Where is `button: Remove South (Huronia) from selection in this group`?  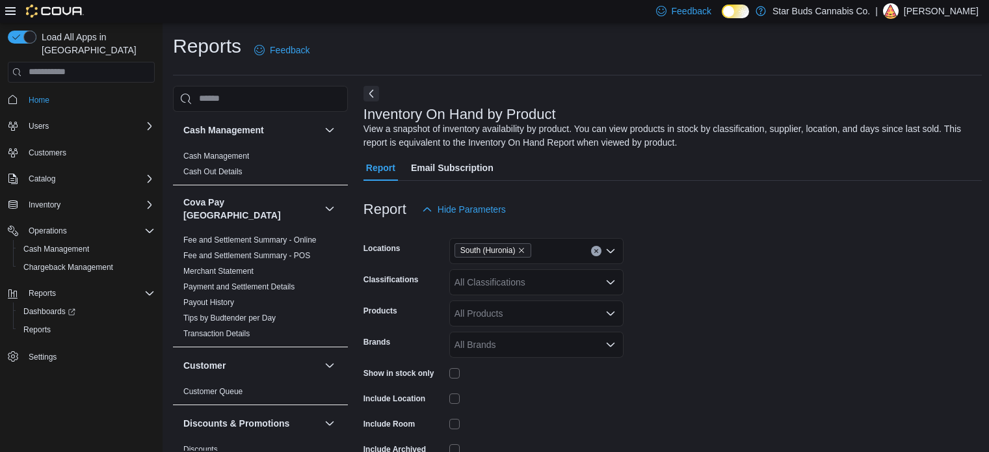
button: Remove South (Huronia) from selection in this group is located at coordinates (522, 250).